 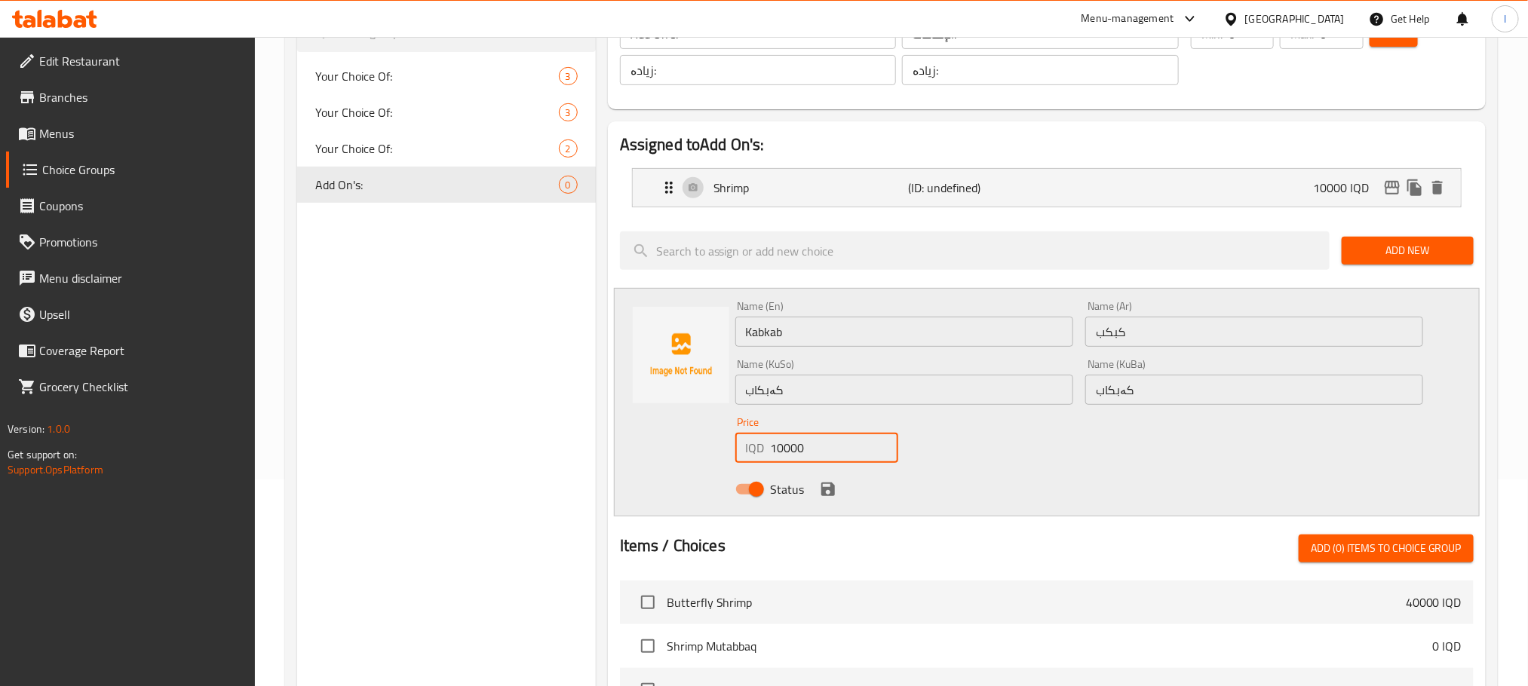 I want to click on span: Status, so click(x=788, y=490).